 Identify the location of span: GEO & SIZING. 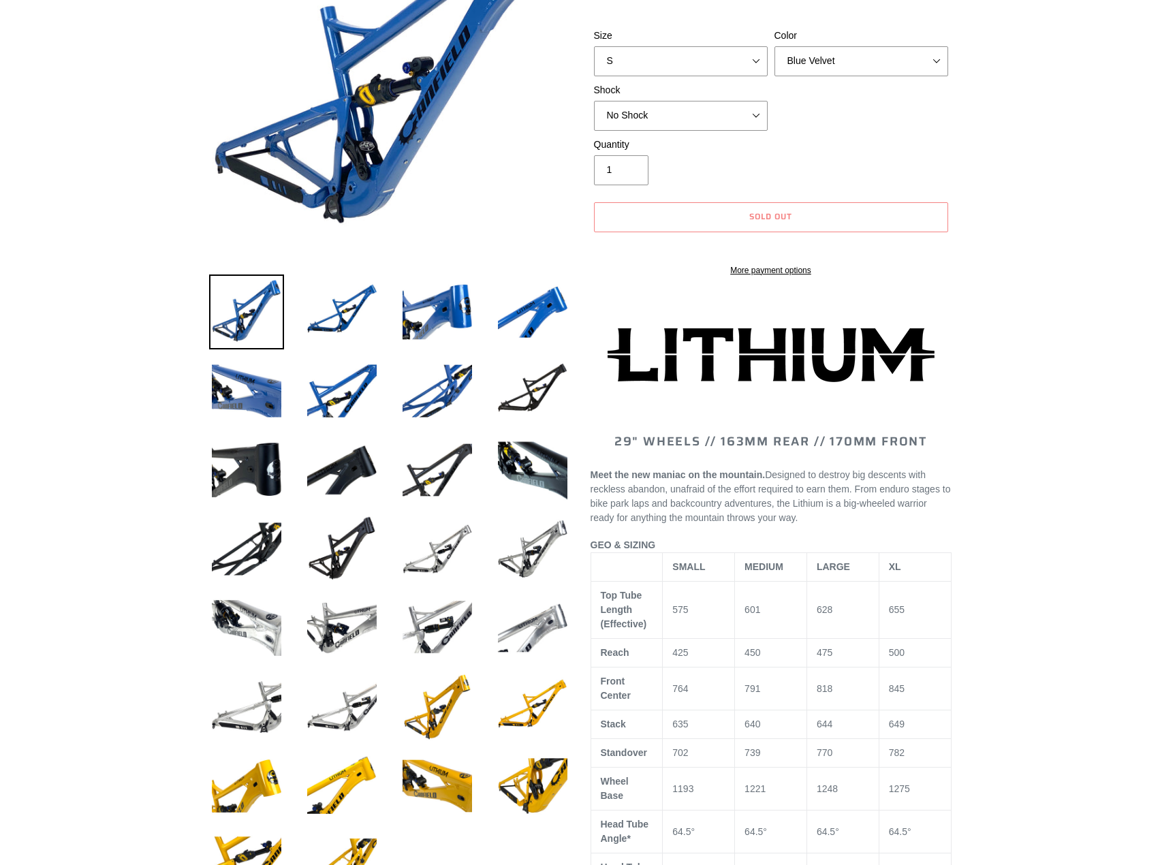
(623, 545).